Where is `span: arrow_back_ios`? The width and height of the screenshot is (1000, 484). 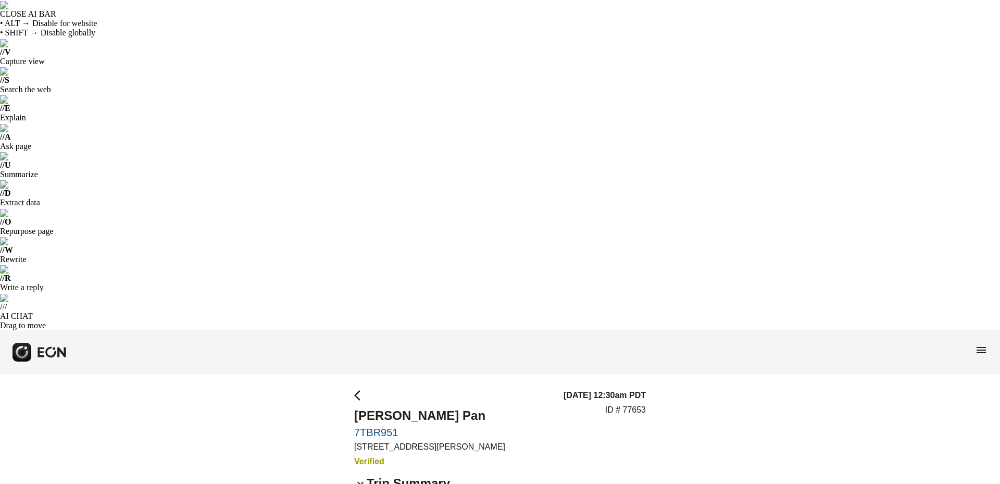
span: arrow_back_ios is located at coordinates (360, 395).